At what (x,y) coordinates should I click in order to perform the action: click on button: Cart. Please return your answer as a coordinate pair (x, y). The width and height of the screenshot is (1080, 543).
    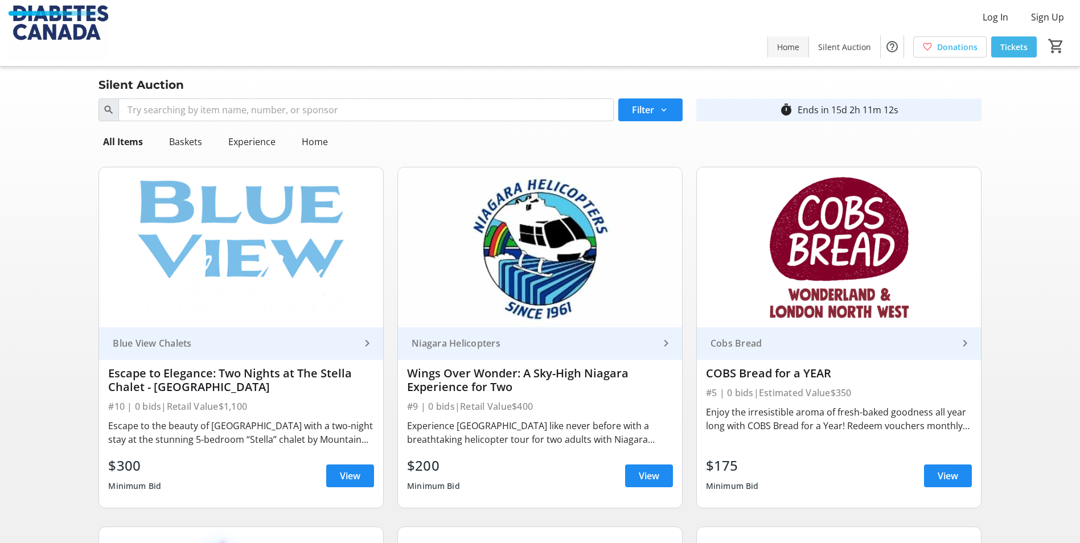
    Looking at the image, I should click on (1056, 46).